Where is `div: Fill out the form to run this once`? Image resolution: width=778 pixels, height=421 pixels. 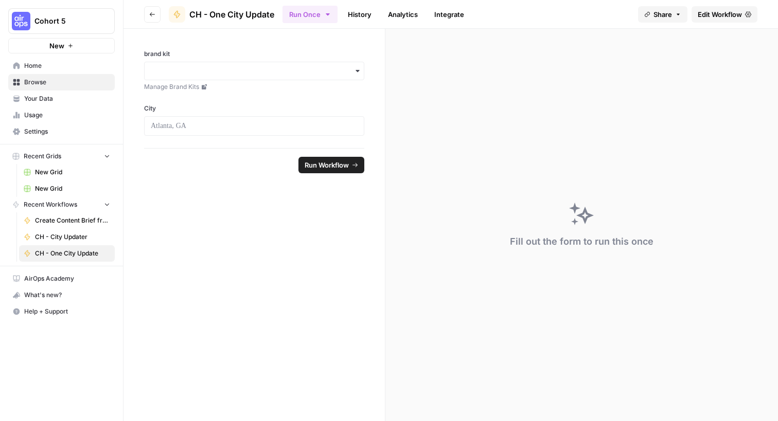 div: Fill out the form to run this once is located at coordinates (581, 242).